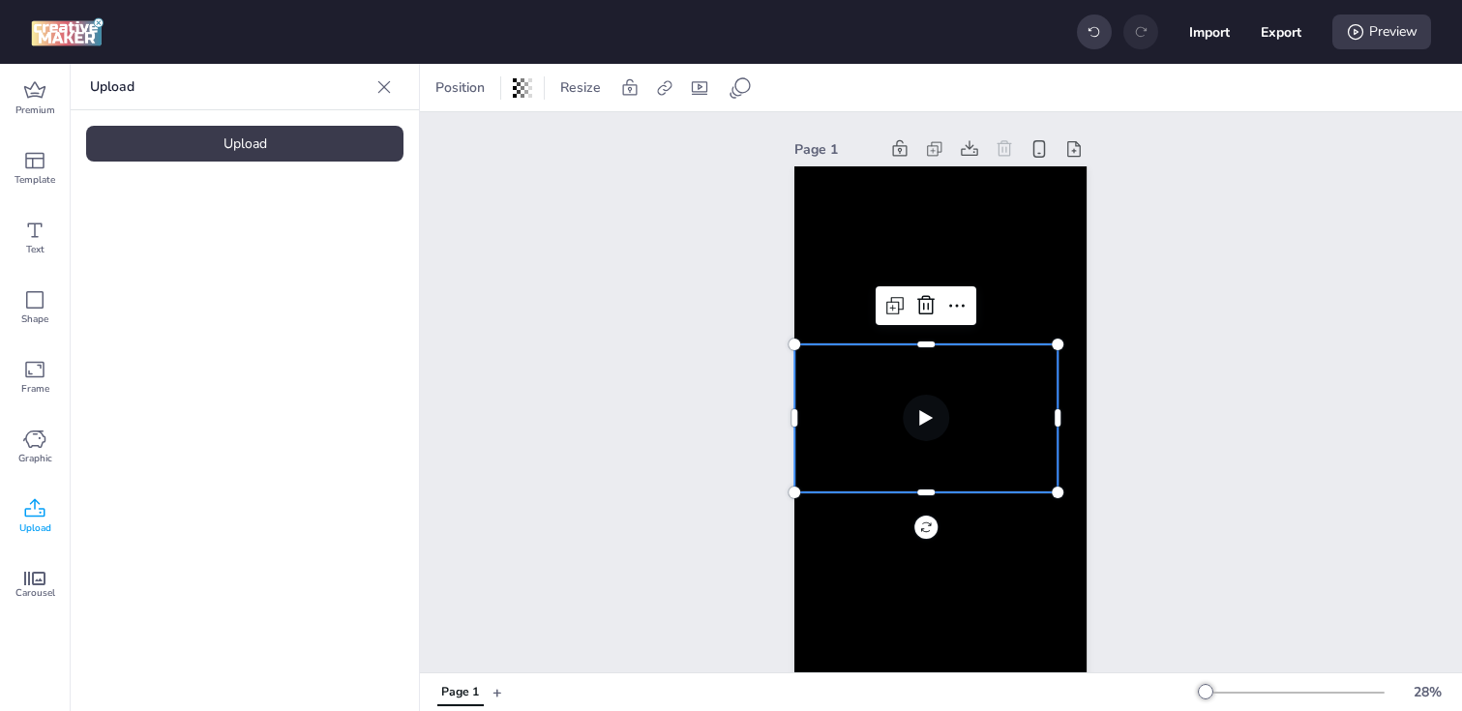  Describe the element at coordinates (1427, 692) in the screenshot. I see `div: 28 %` at that location.